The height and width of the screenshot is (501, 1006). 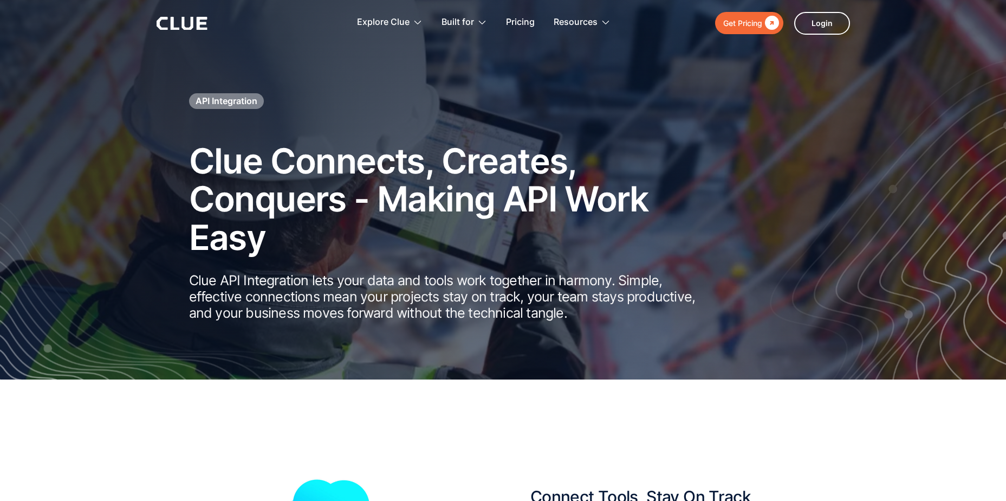 I want to click on p: Clue API Integration lets your data and tools work together in harmony. Simple, effective connect..., so click(x=447, y=296).